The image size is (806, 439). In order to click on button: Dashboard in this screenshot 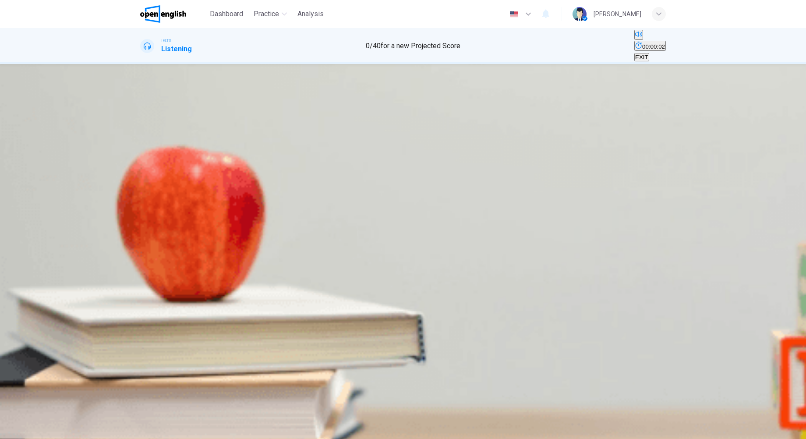, I will do `click(227, 14)`.